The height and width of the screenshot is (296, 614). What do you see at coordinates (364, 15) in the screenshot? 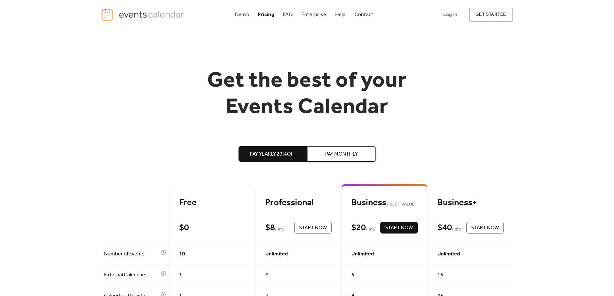
I see `div: Contact` at bounding box center [364, 15].